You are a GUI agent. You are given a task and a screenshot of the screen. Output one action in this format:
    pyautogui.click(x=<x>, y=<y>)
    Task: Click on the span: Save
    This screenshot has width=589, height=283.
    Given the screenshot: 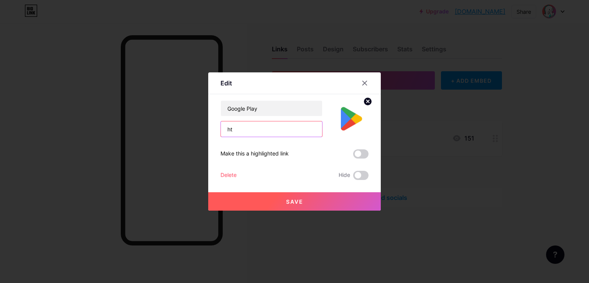 What is the action you would take?
    pyautogui.click(x=295, y=202)
    